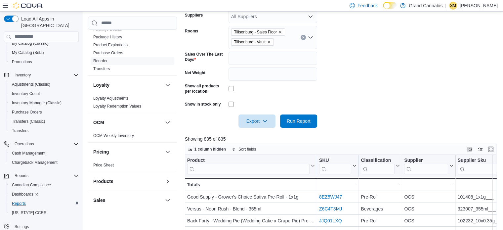  I want to click on label: Suppliers, so click(194, 15).